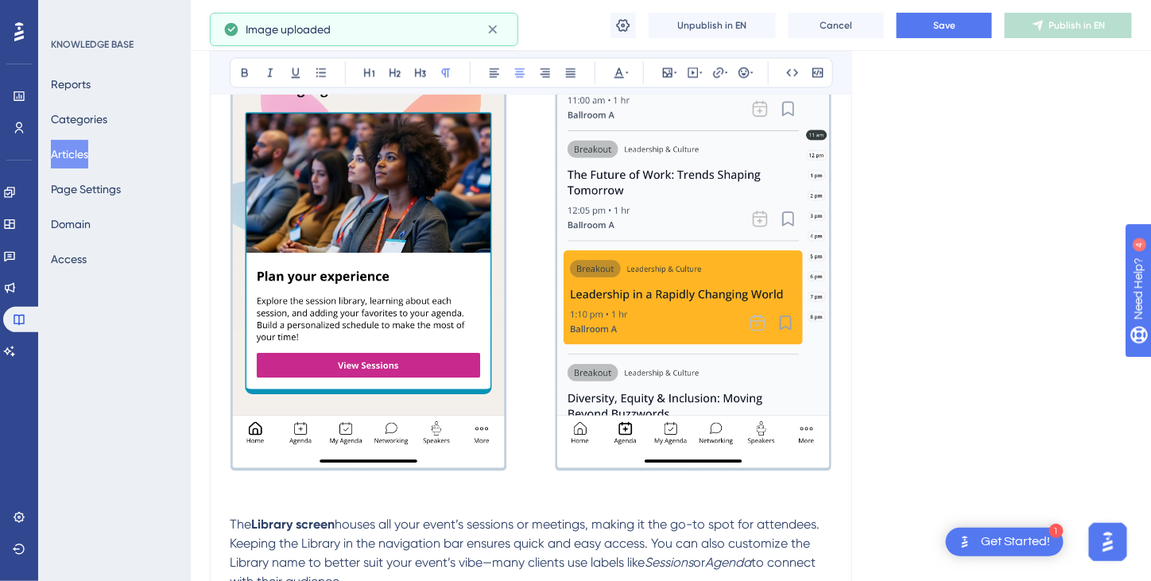  I want to click on button: Domain, so click(71, 224).